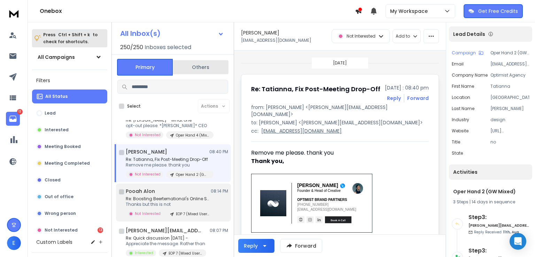 The width and height of the screenshot is (535, 257). Describe the element at coordinates (493, 11) in the screenshot. I see `button: Get Free Credits` at that location.